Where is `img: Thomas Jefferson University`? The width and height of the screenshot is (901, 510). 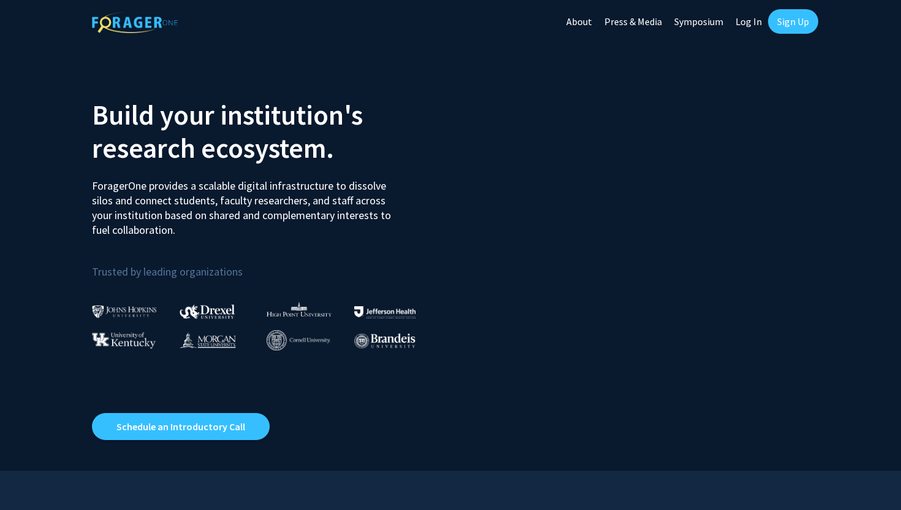
img: Thomas Jefferson University is located at coordinates (385, 311).